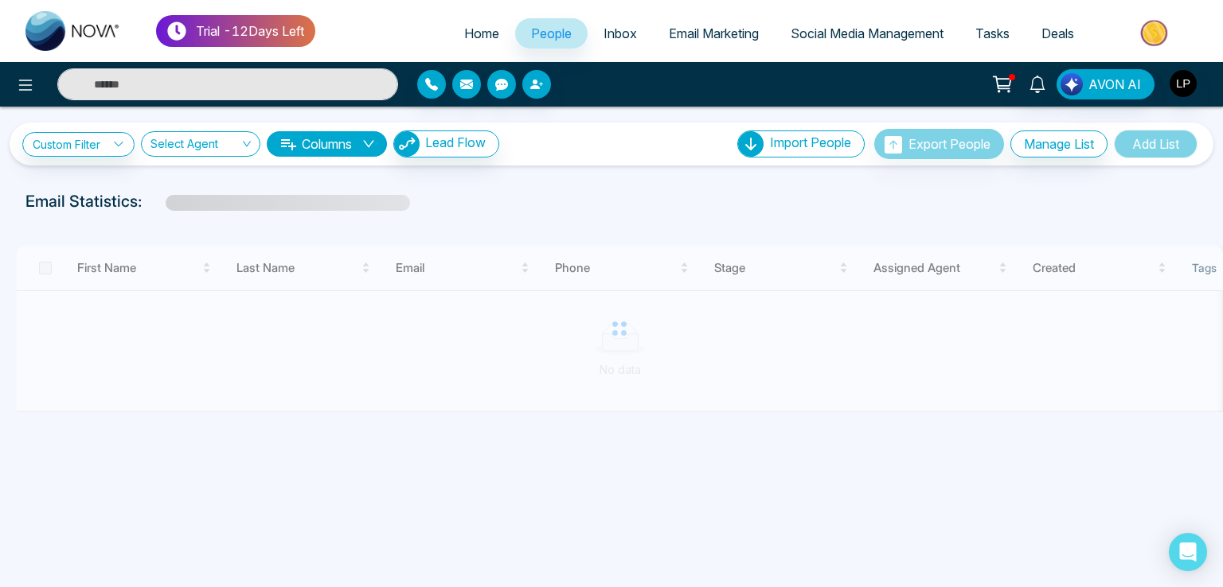  Describe the element at coordinates (551, 33) in the screenshot. I see `a: People` at that location.